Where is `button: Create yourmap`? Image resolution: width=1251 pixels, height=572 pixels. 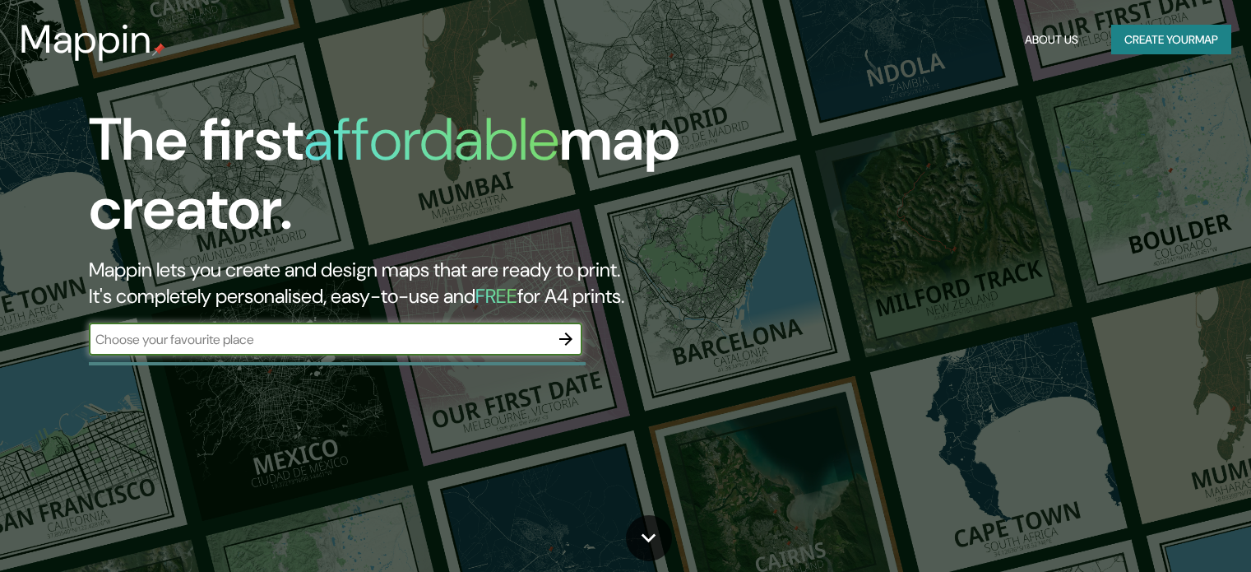 button: Create yourmap is located at coordinates (1172, 39).